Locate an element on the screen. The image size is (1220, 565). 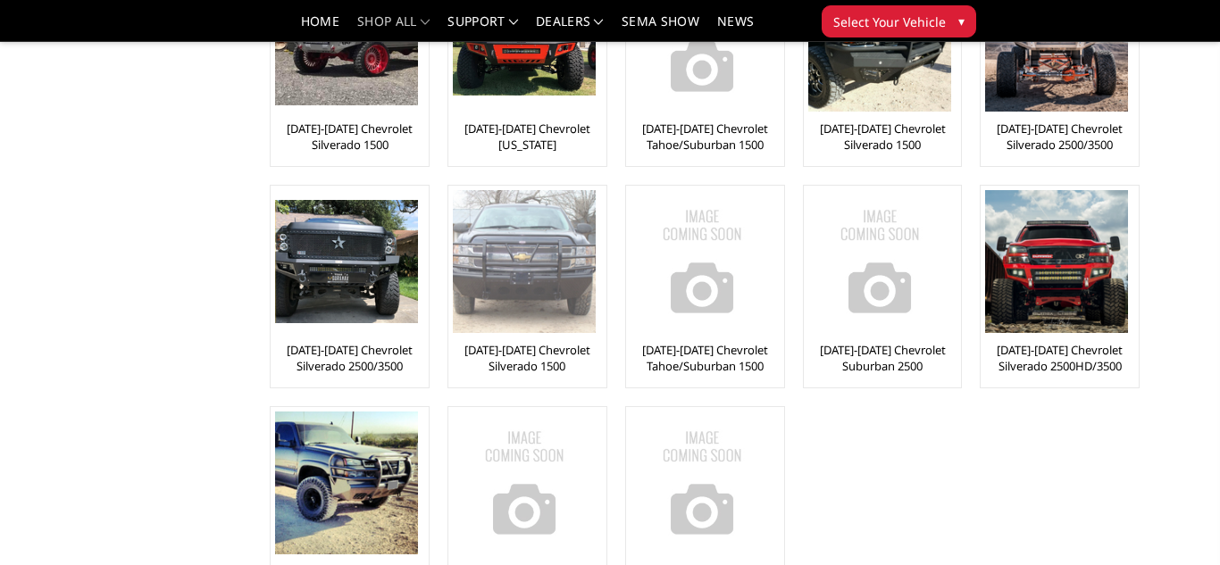
div: Chat Widget is located at coordinates (1175, 522).